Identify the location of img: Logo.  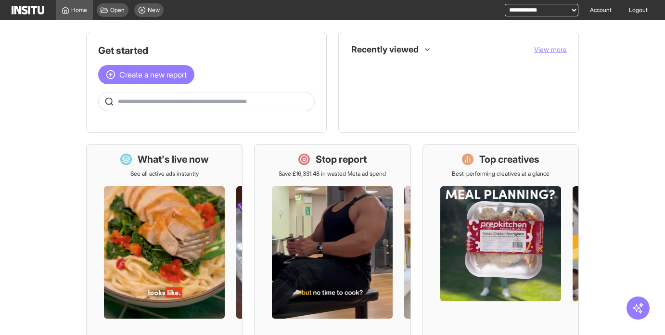
(28, 10).